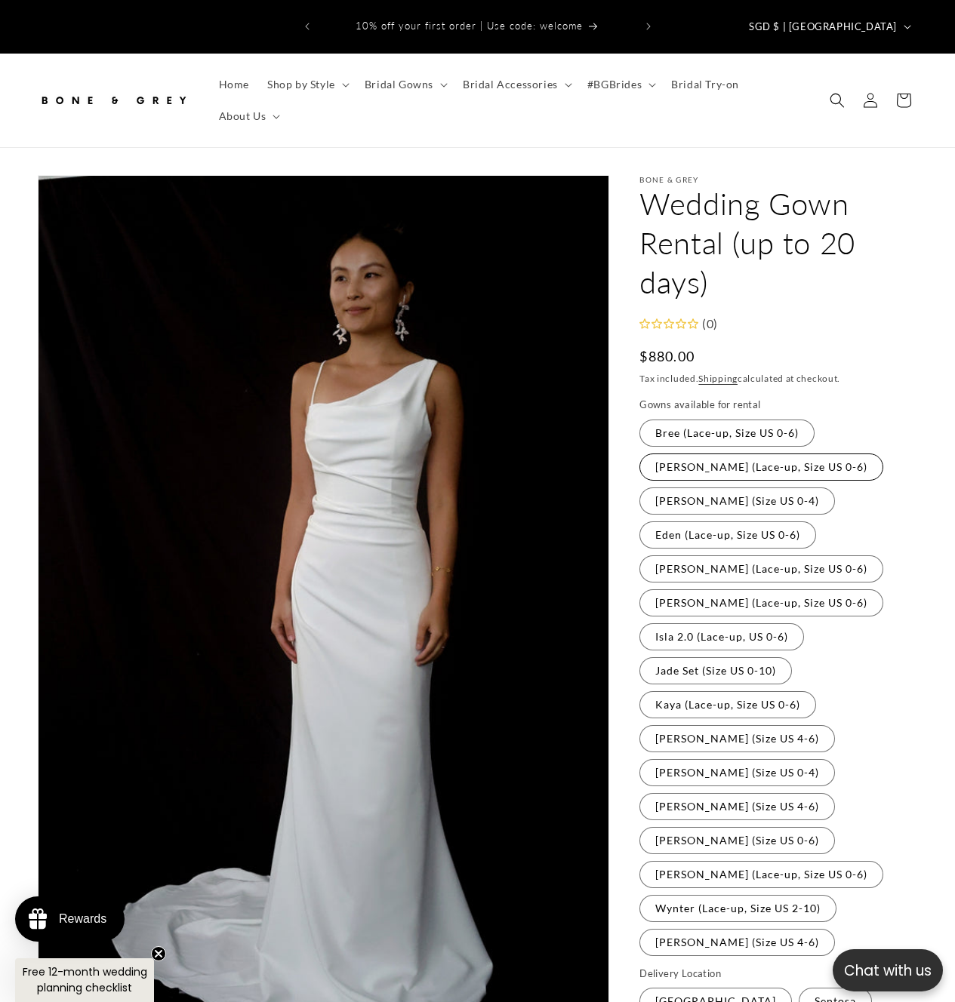 The height and width of the screenshot is (1002, 955). I want to click on span: Shop by Style, so click(301, 85).